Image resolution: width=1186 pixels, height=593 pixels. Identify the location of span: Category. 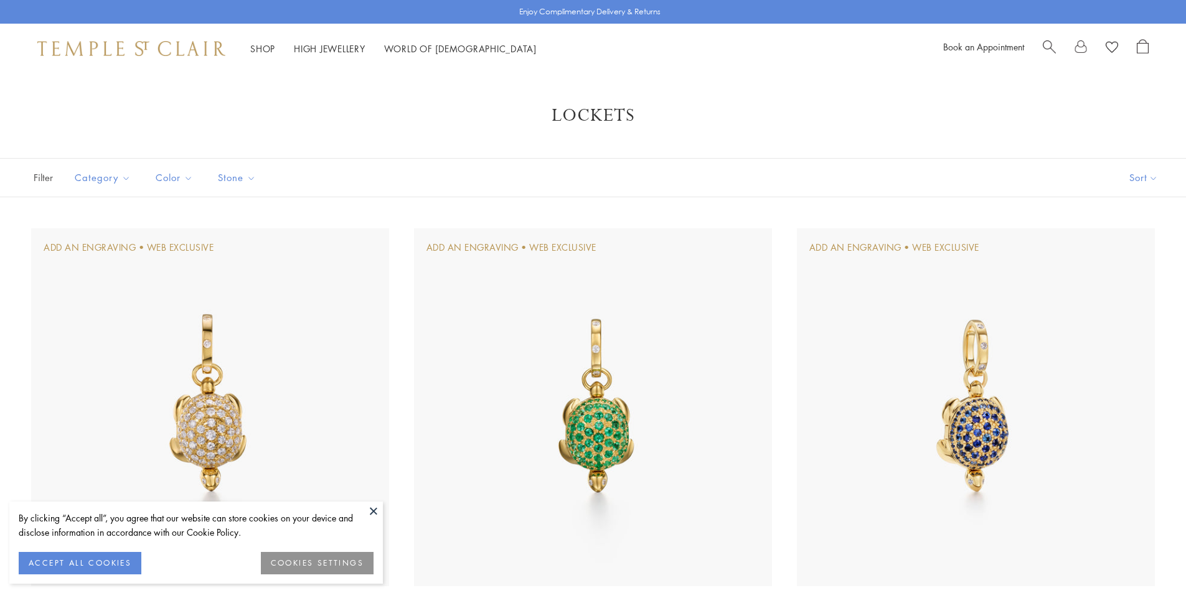
(104, 177).